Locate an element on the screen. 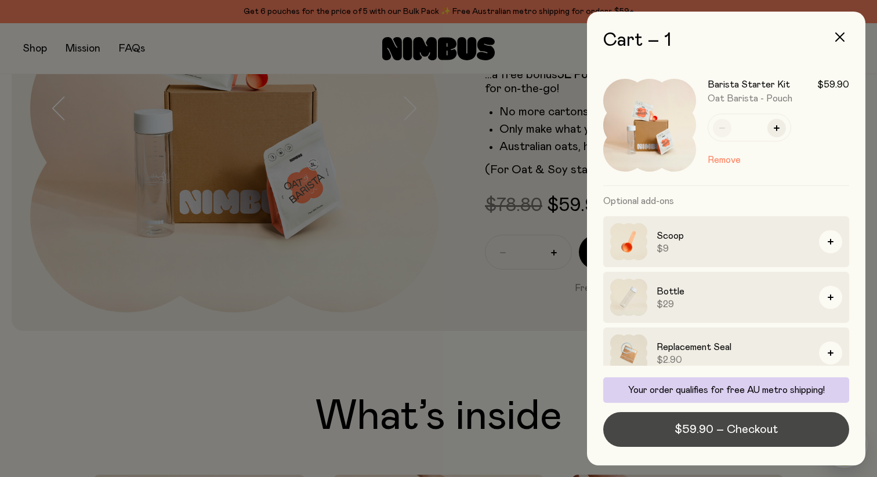 This screenshot has height=477, width=877. span: $9 is located at coordinates (733, 249).